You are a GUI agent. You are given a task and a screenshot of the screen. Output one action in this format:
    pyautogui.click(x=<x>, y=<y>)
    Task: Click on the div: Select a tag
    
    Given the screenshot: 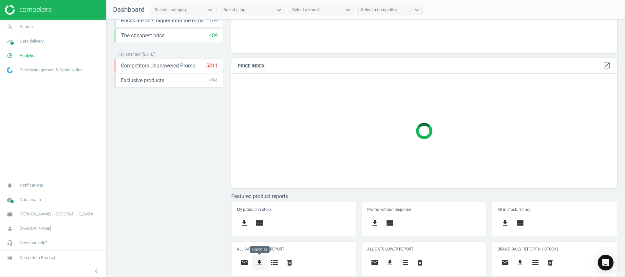 What is the action you would take?
    pyautogui.click(x=234, y=10)
    